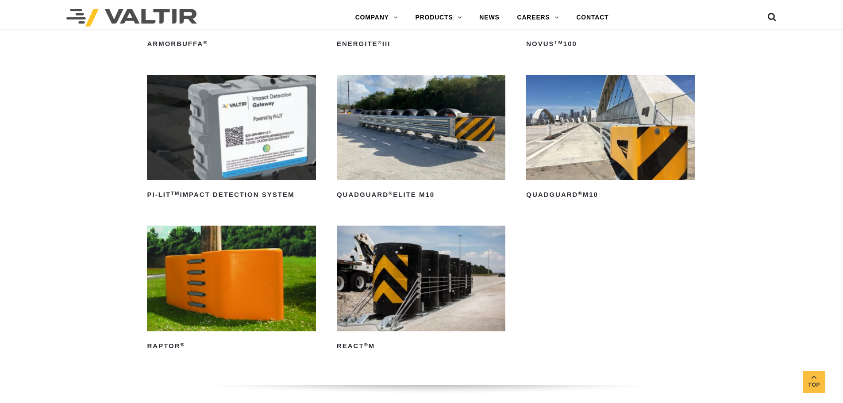 This screenshot has height=403, width=843. Describe the element at coordinates (438, 18) in the screenshot. I see `a: PRODUCTS` at that location.